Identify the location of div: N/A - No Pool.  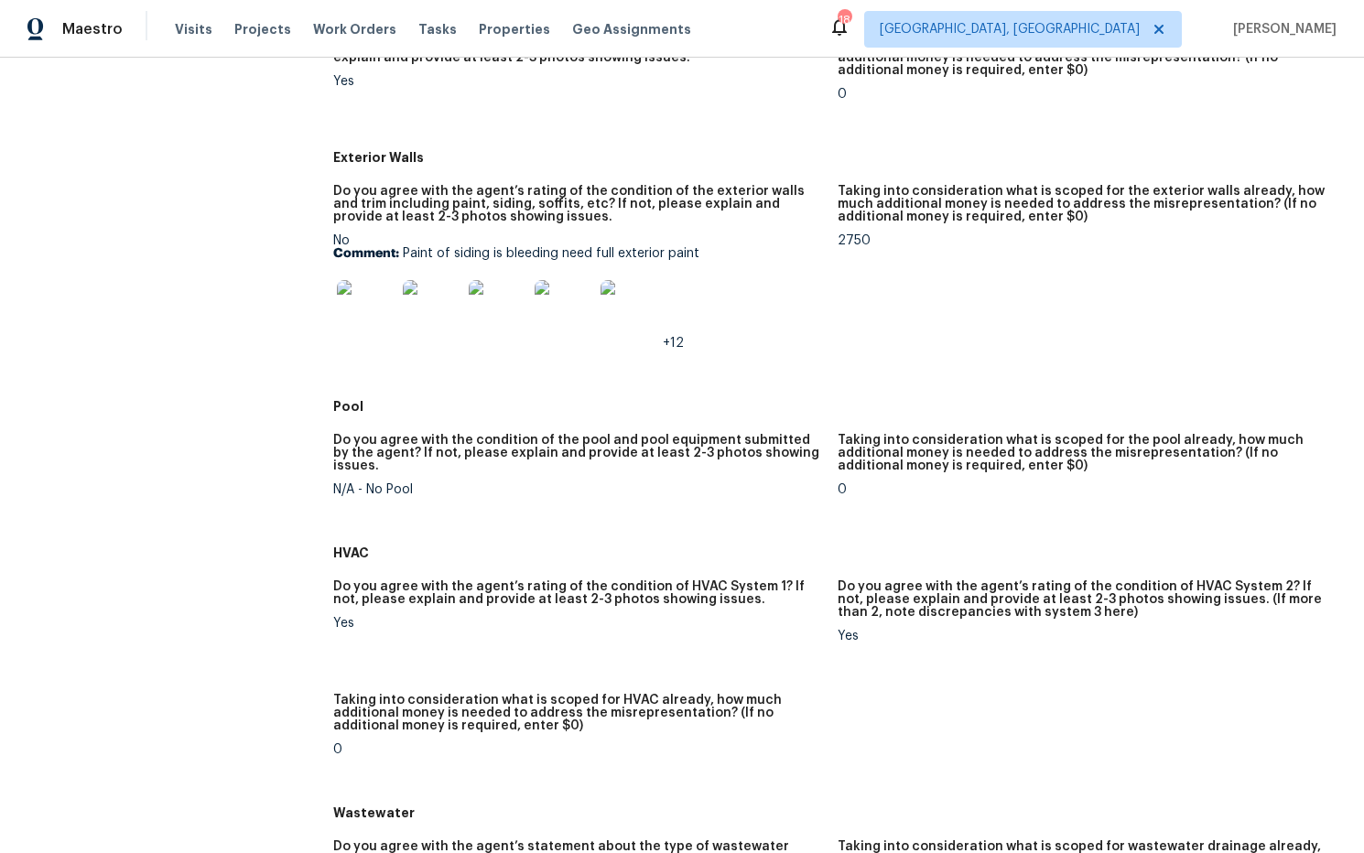
(577, 490).